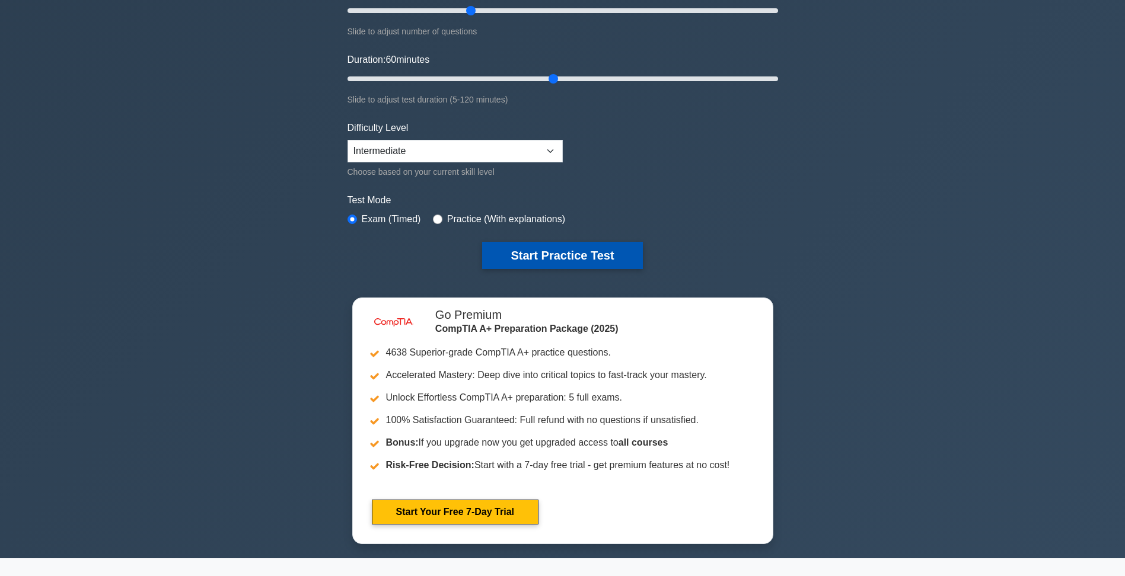 The height and width of the screenshot is (576, 1125). I want to click on div: Choose based on your current skill level, so click(455, 172).